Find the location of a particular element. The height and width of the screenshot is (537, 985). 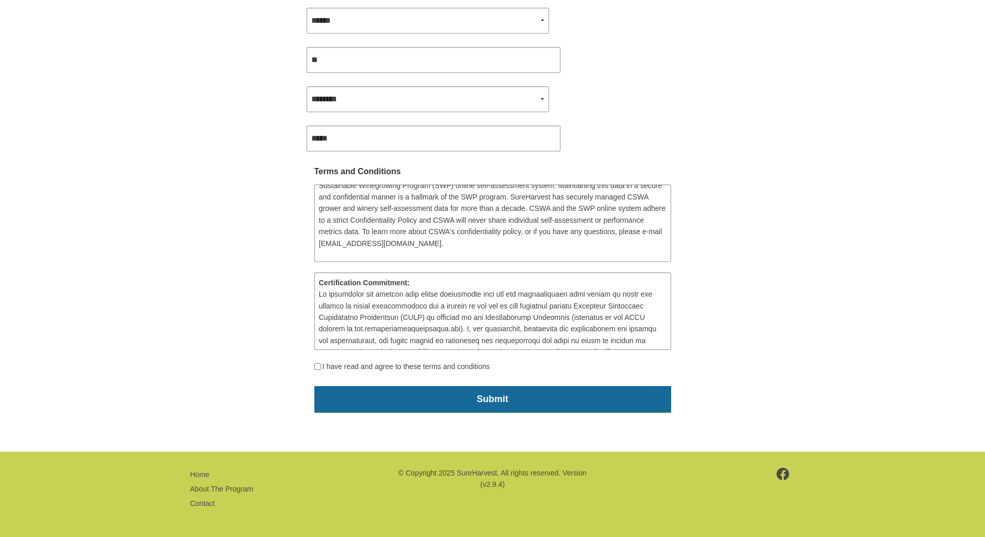

div: Terms and Conditions is located at coordinates (493, 172).